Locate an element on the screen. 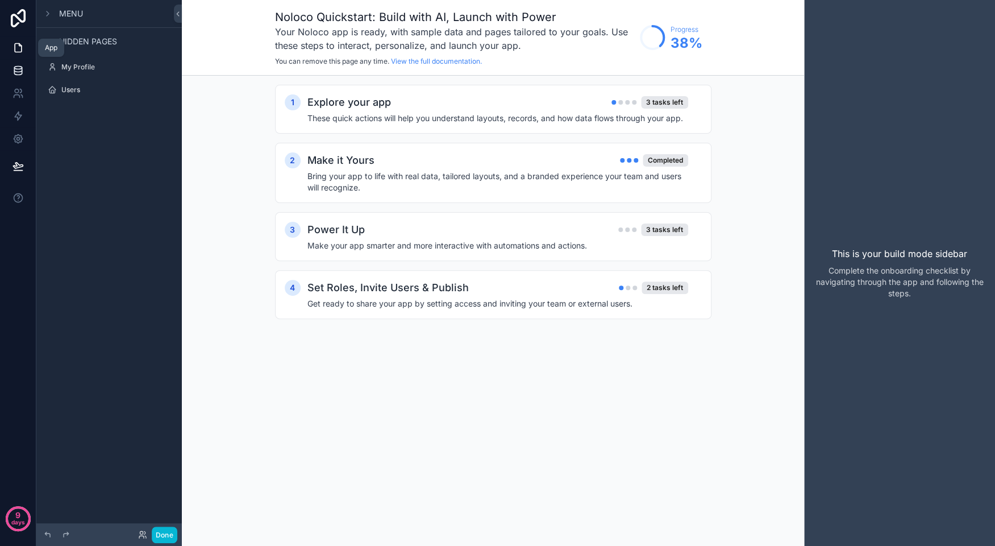  p: This is your build mode sidebar is located at coordinates (900, 254).